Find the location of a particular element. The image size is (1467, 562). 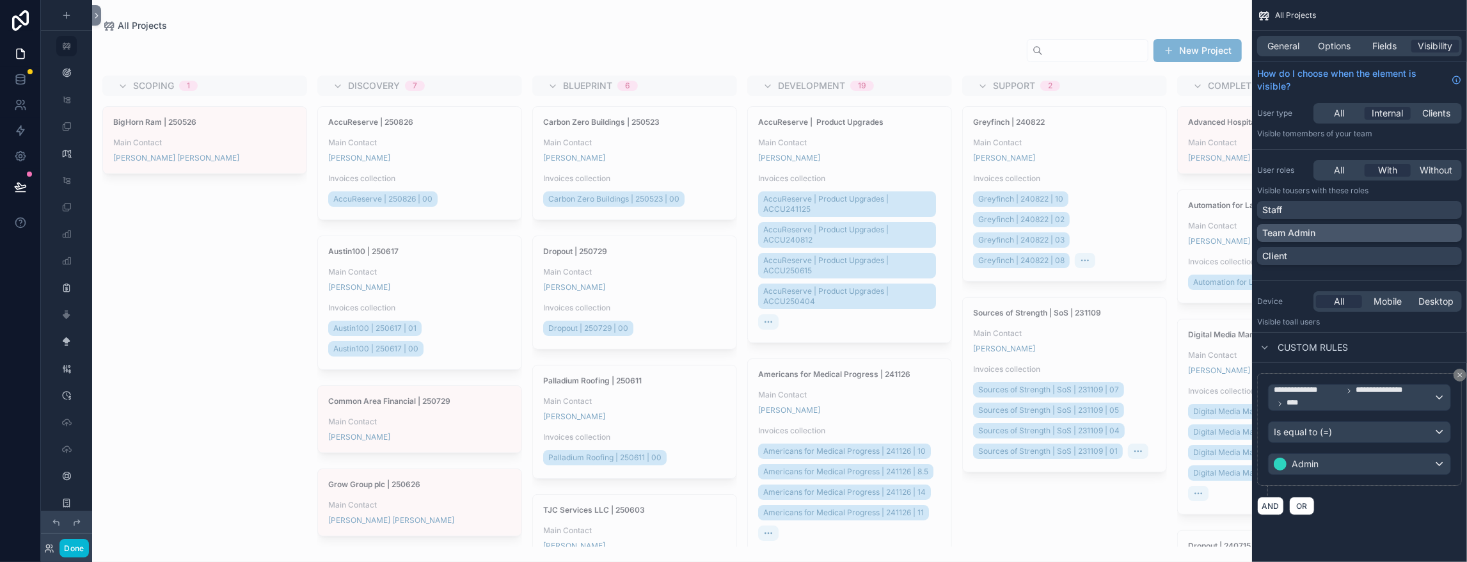

p: Staff is located at coordinates (1272, 210).